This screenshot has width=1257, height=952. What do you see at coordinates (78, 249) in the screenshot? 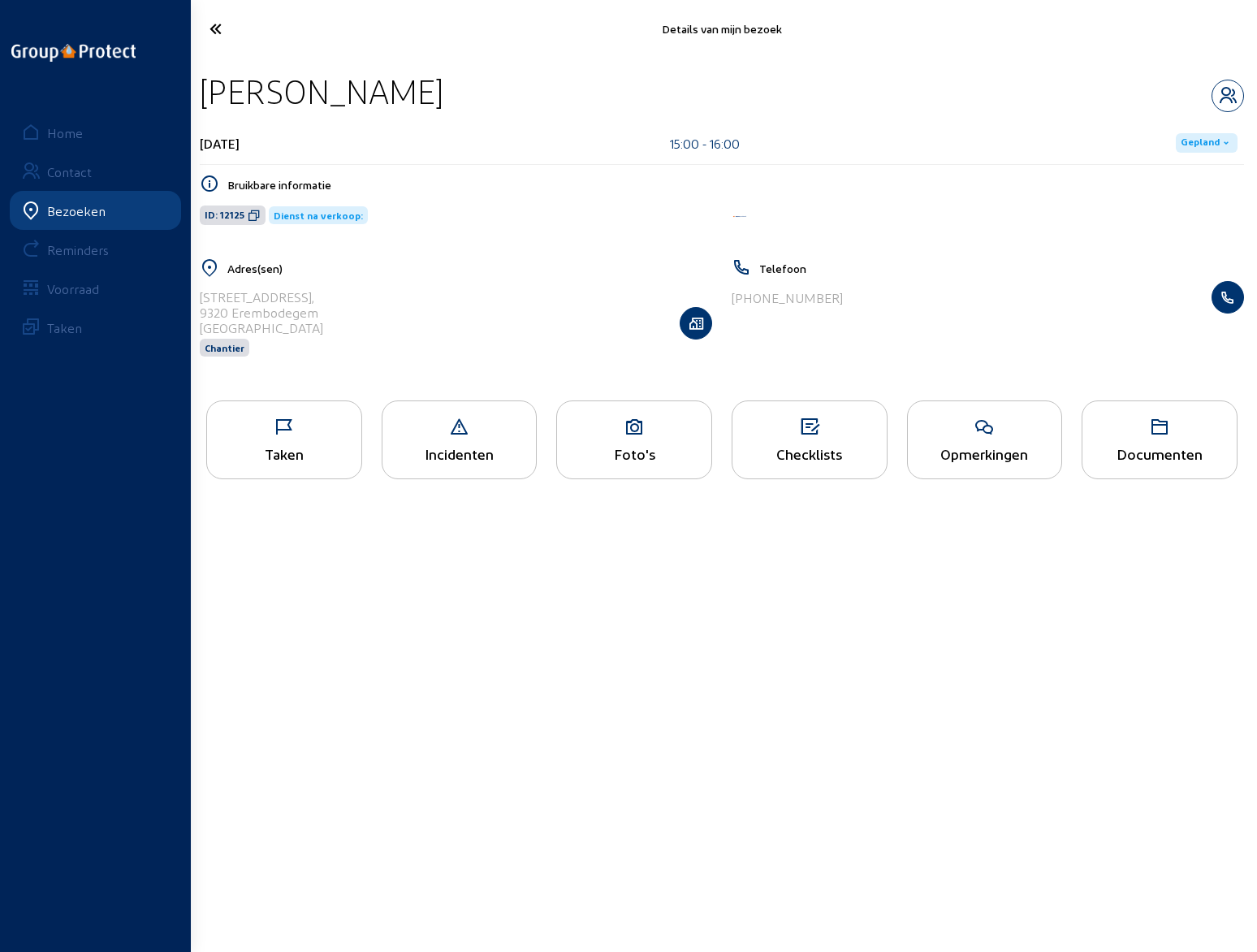
I see `div: Reminders` at bounding box center [78, 249].